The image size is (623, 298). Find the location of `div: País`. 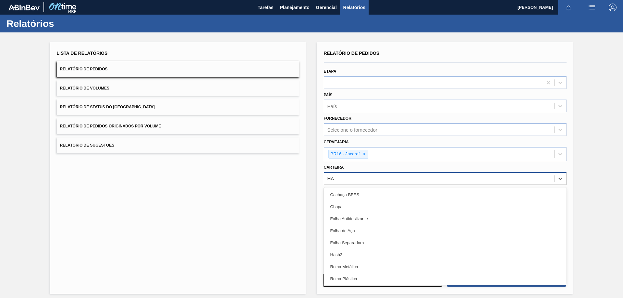

div: País is located at coordinates (332, 106).